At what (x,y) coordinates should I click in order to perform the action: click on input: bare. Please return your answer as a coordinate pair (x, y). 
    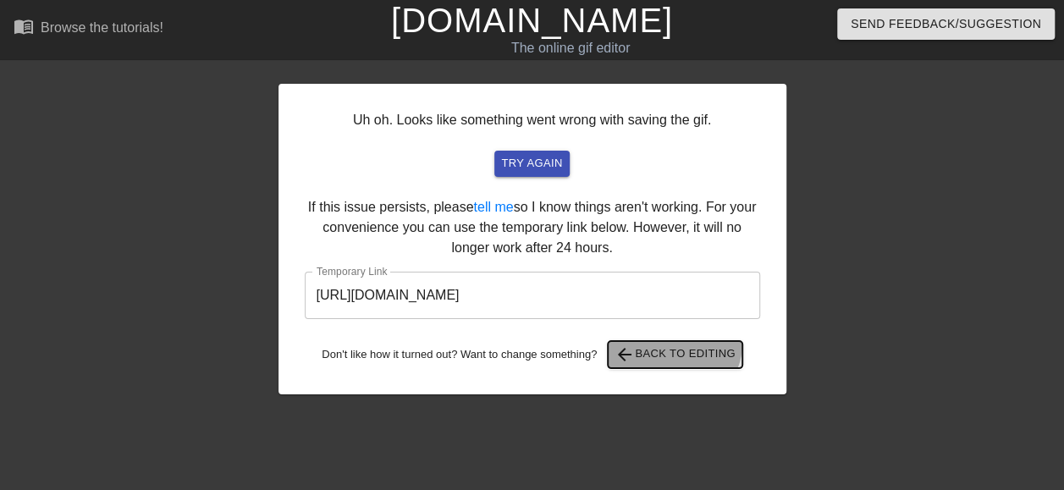
    Looking at the image, I should click on (532, 295).